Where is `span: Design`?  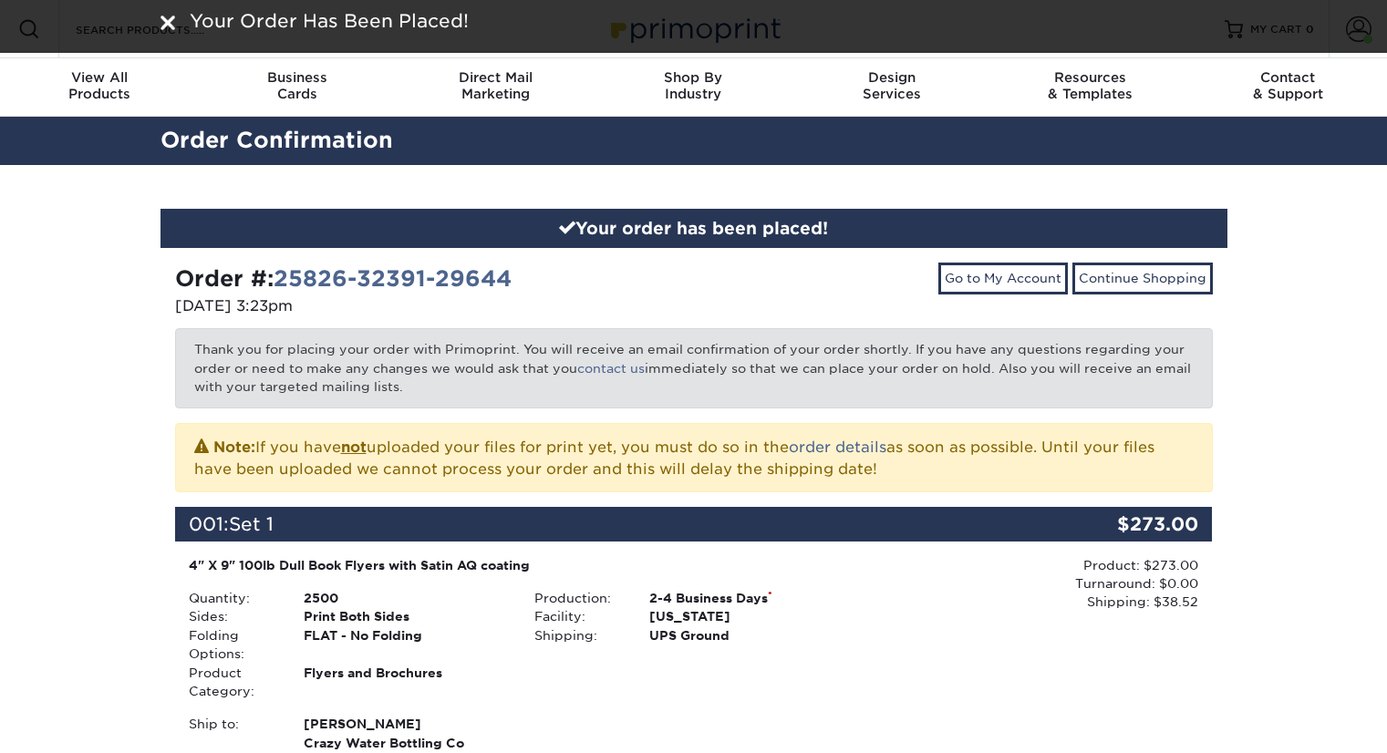 span: Design is located at coordinates (891, 78).